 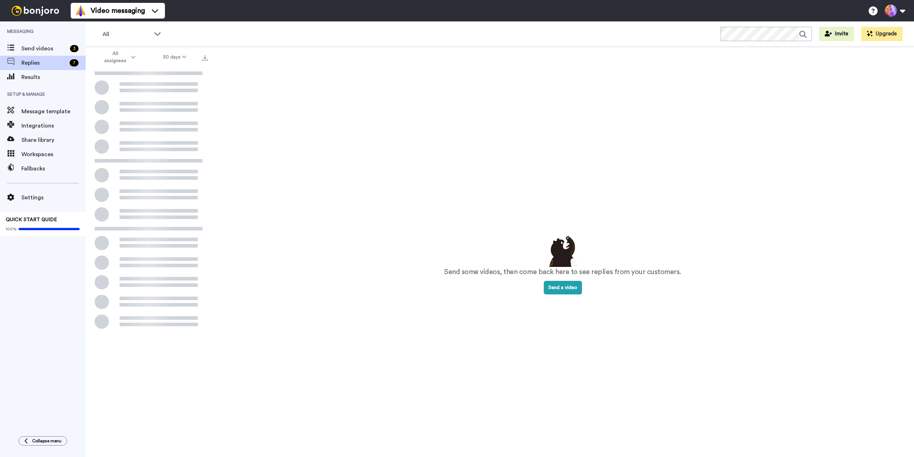 What do you see at coordinates (74, 63) in the screenshot?
I see `div: 7` at bounding box center [74, 63].